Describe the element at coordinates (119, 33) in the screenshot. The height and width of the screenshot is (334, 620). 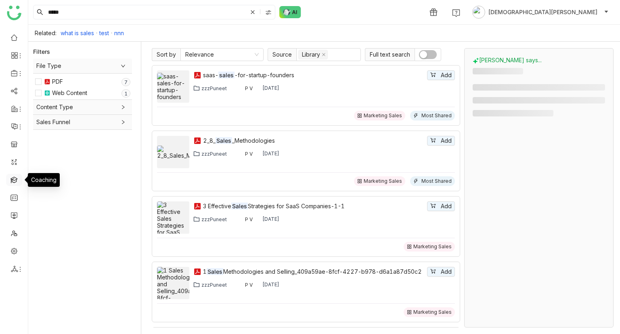
I see `a: nnn` at that location.